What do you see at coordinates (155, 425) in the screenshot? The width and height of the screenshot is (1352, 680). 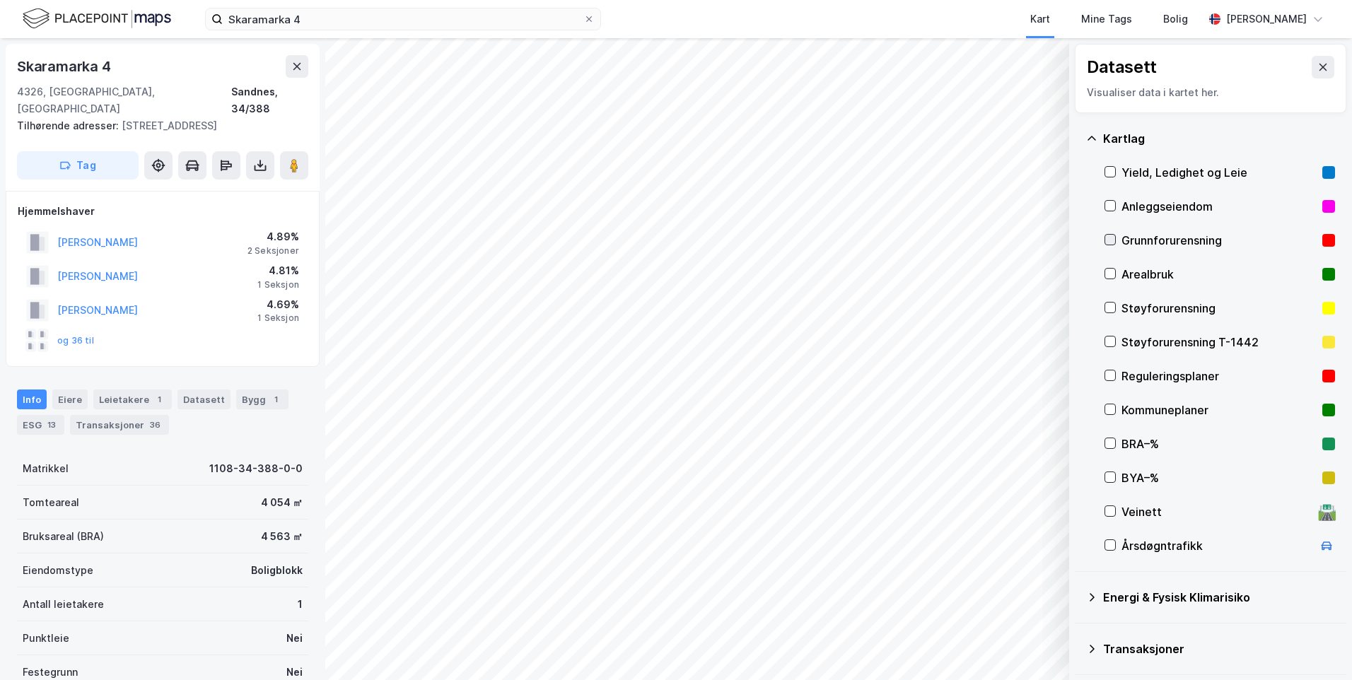 I see `div: 36` at bounding box center [155, 425].